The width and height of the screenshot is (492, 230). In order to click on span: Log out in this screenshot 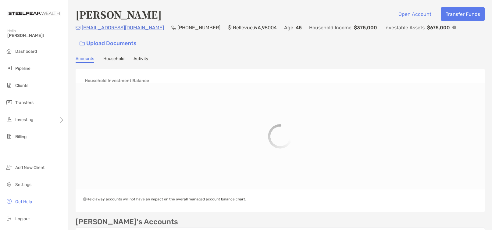, I will do `click(23, 219)`.